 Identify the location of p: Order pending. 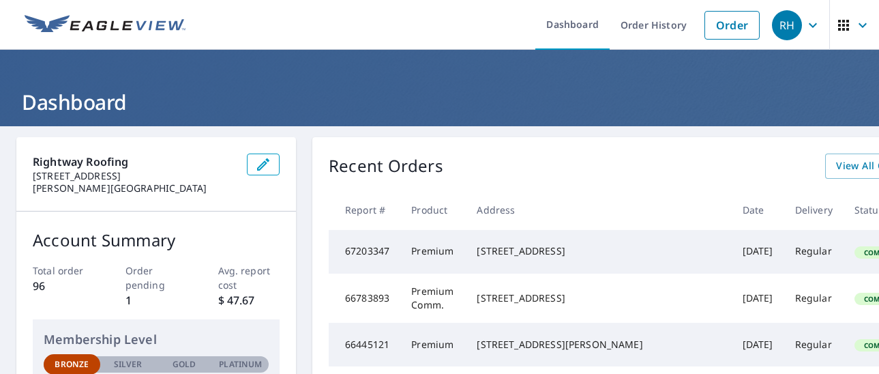
(156, 278).